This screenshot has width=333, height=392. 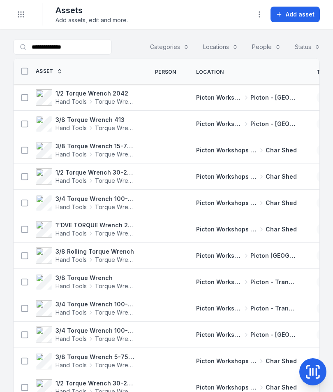 I want to click on strong: 3/4 Torque Wrench 100-600 ft/lbs 0320601267, so click(x=95, y=304).